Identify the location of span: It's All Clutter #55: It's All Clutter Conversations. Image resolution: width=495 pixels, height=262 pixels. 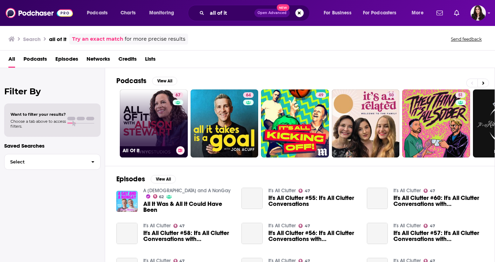
(313, 201).